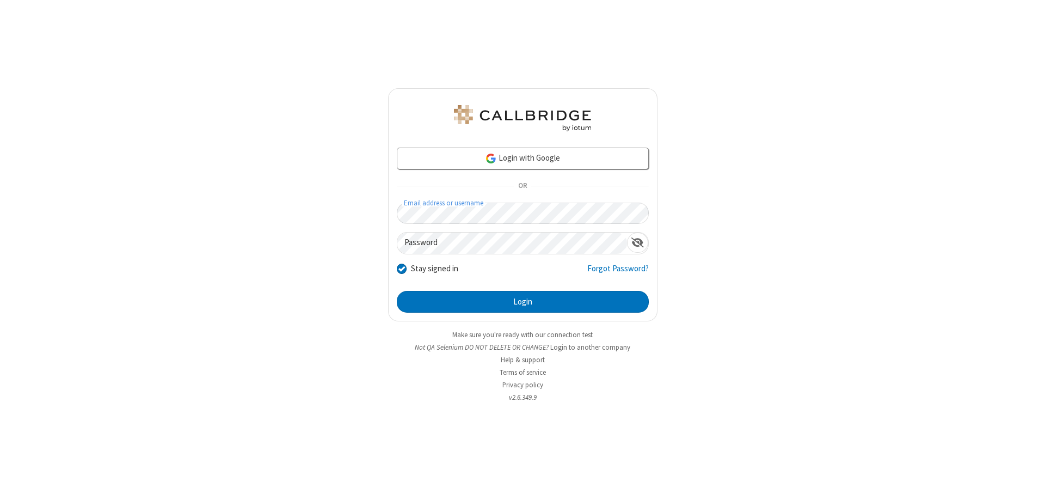  What do you see at coordinates (512, 243) in the screenshot?
I see `input: Password` at bounding box center [512, 243].